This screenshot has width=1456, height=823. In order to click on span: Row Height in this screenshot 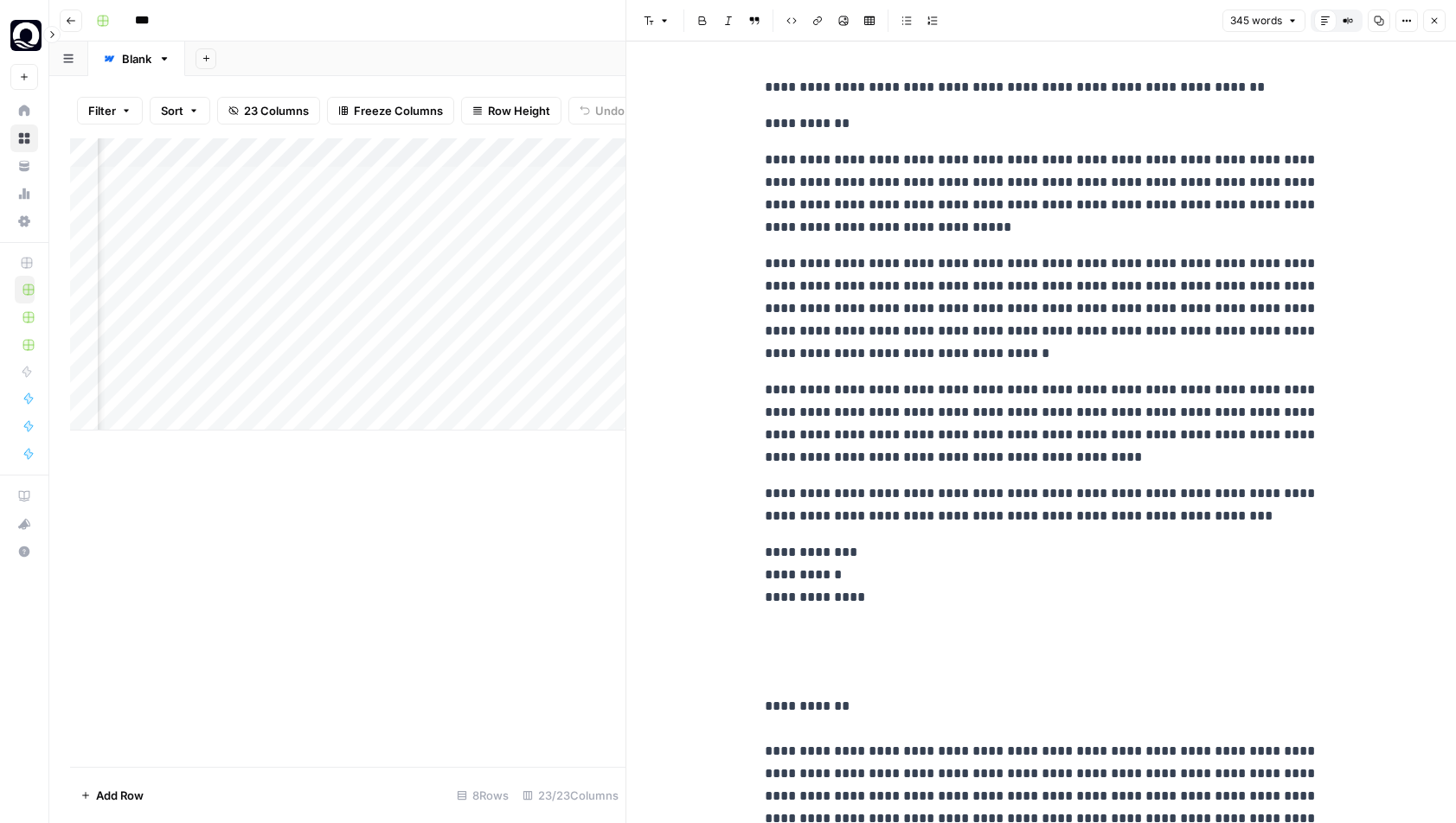, I will do `click(519, 110)`.